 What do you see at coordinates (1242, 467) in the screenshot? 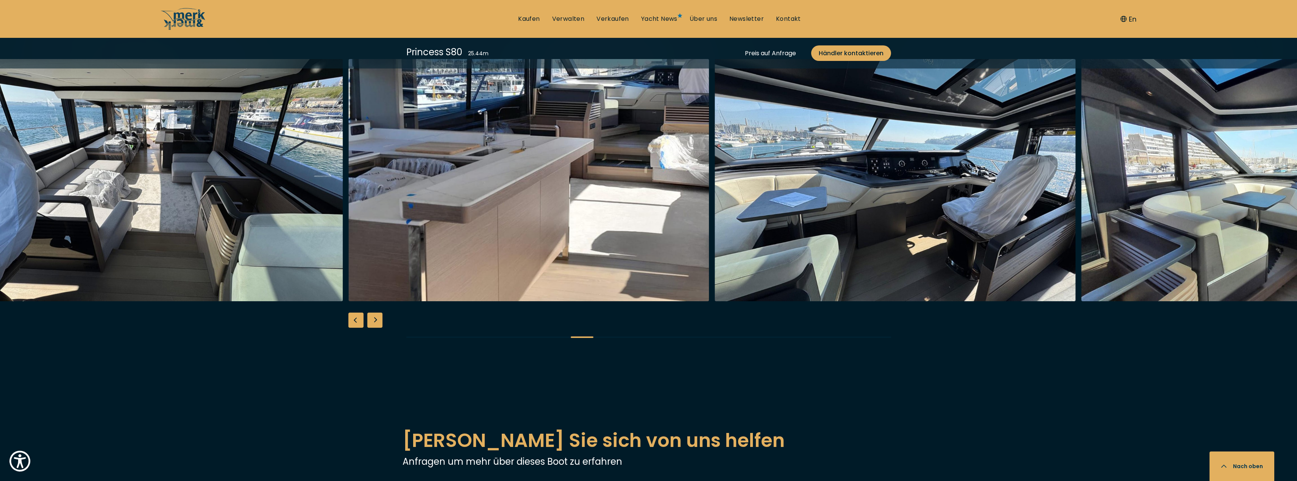
I see `button: Nach oben` at bounding box center [1242, 467].